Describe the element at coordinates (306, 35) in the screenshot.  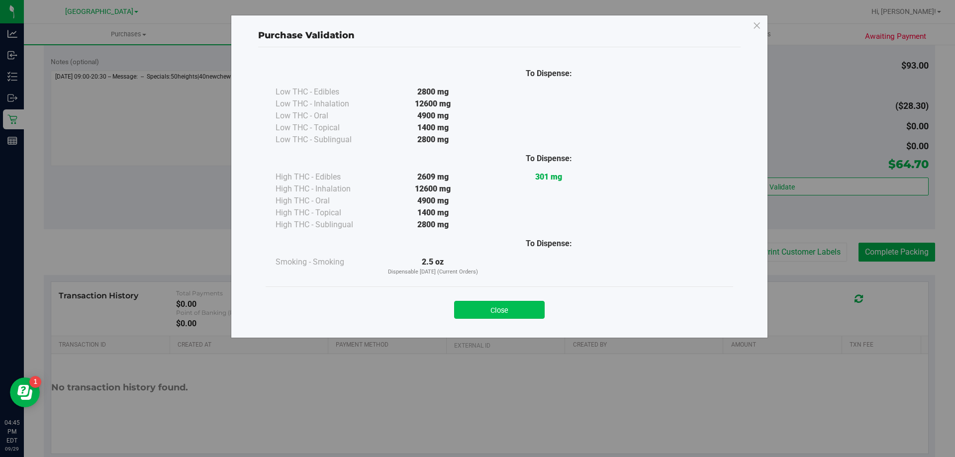
I see `span: Purchase Validation` at that location.